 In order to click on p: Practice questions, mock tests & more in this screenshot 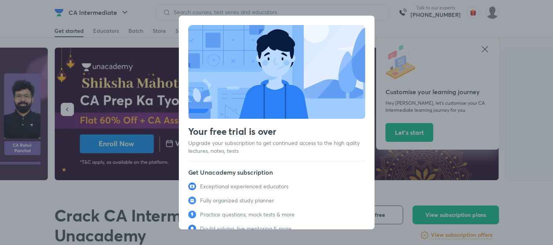, I will do `click(247, 215)`.